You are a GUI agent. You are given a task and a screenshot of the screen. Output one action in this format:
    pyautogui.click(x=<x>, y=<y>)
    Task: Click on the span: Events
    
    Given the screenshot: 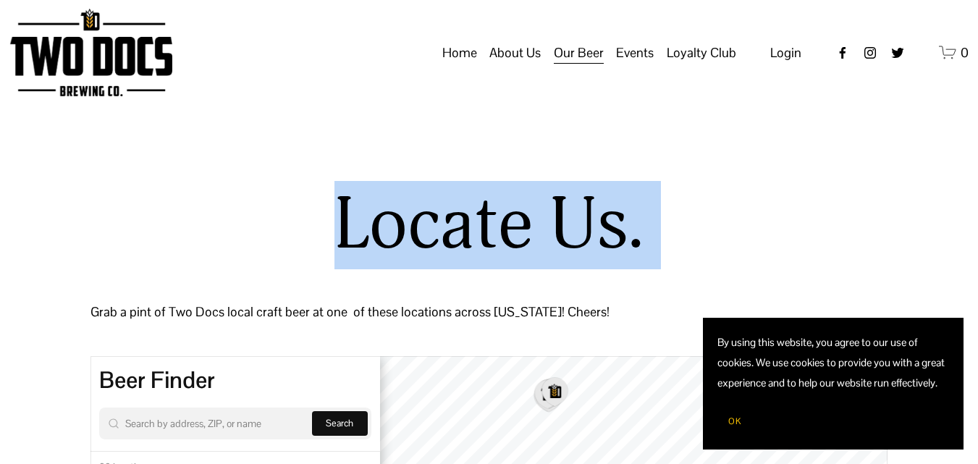 What is the action you would take?
    pyautogui.click(x=635, y=53)
    